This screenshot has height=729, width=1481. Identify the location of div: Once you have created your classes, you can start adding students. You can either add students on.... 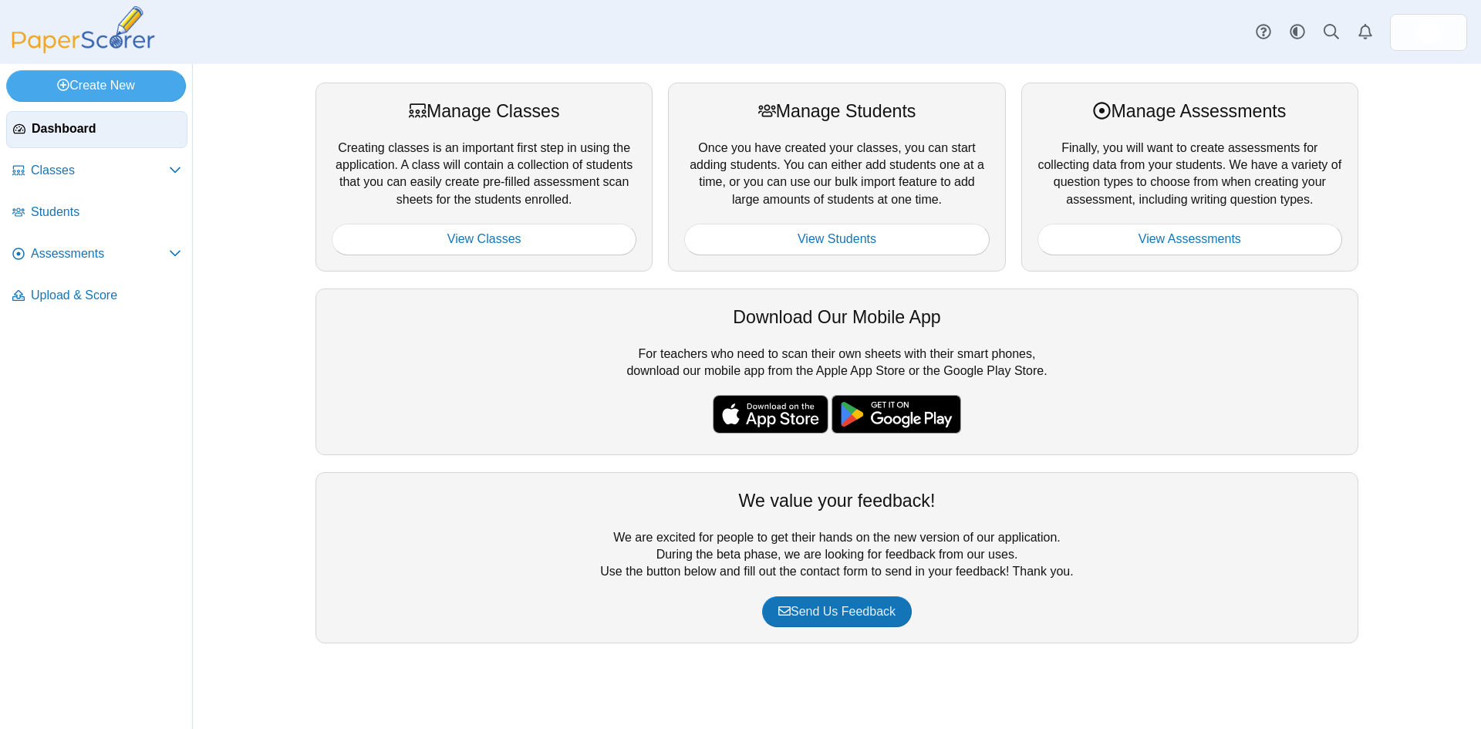
(836, 177).